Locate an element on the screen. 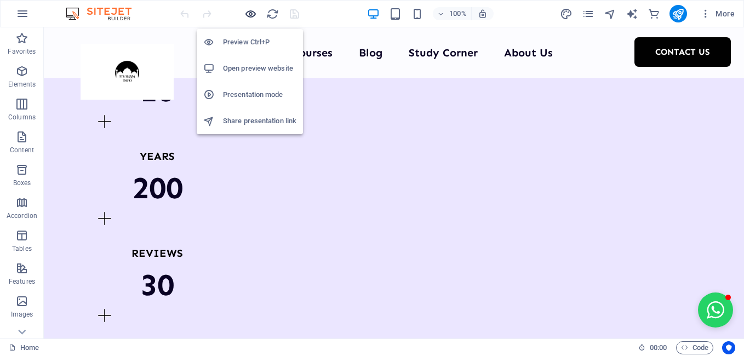 The width and height of the screenshot is (744, 356). button: More is located at coordinates (717, 14).